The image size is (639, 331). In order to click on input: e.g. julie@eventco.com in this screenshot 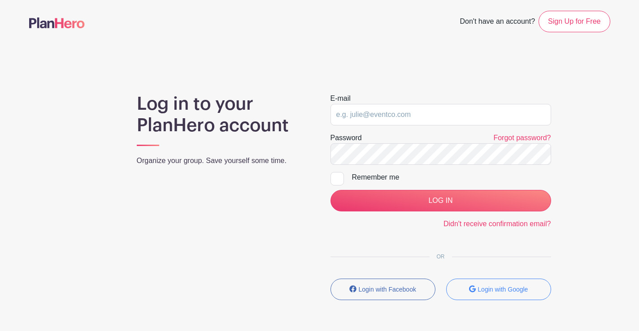, I will do `click(441, 115)`.